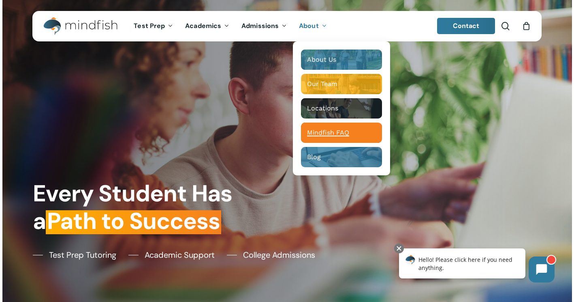 Image resolution: width=574 pixels, height=302 pixels. I want to click on a: Mindfish FAQ, so click(342, 133).